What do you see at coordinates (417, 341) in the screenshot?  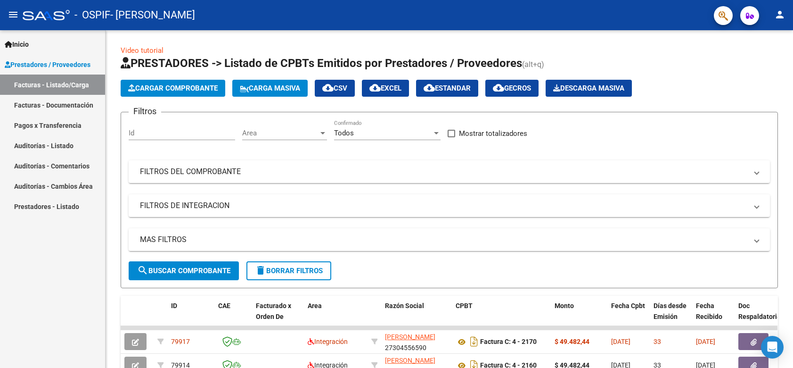 I see `div: 27304556590` at bounding box center [417, 341].